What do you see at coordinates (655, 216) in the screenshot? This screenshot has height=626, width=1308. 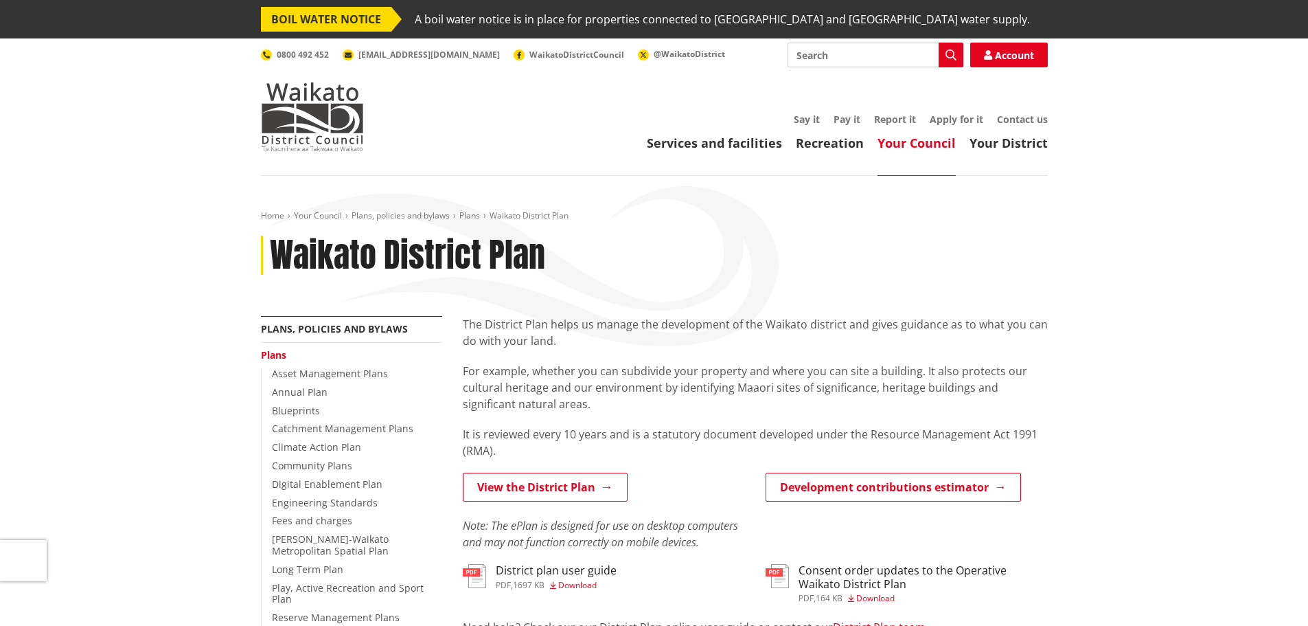 I see `nav: breadcrumb` at bounding box center [655, 216].